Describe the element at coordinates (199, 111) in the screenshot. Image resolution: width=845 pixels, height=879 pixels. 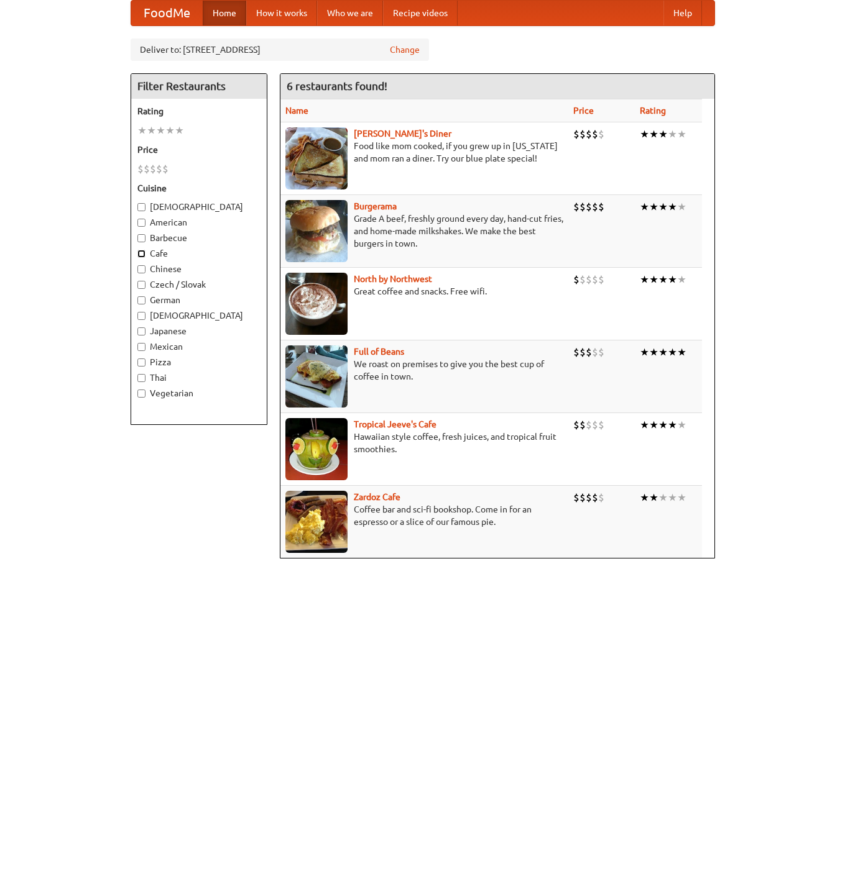
I see `h5: Rating` at that location.